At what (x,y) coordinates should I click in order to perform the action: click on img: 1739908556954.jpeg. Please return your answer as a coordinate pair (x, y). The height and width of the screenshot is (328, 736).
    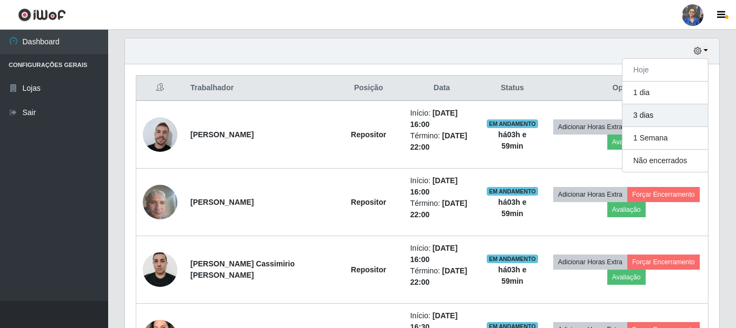
    Looking at the image, I should click on (160, 202).